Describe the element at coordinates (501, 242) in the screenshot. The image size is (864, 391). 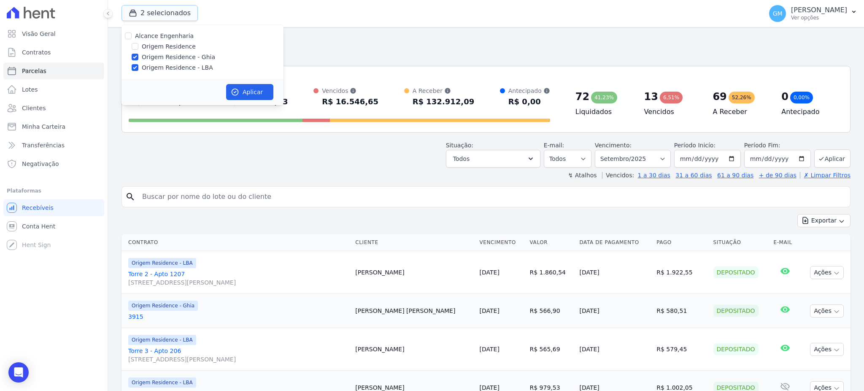
I see `th: Vencimento` at that location.